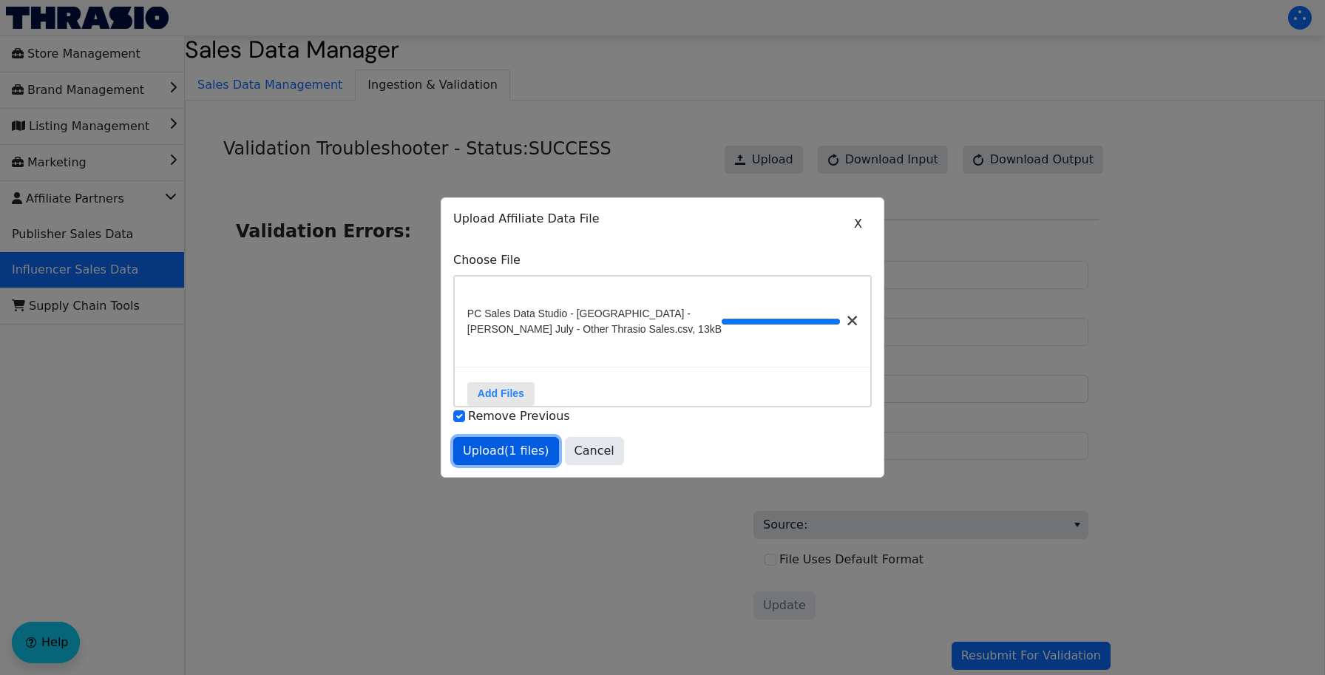 The height and width of the screenshot is (675, 1325). I want to click on label: Remove Previous, so click(519, 416).